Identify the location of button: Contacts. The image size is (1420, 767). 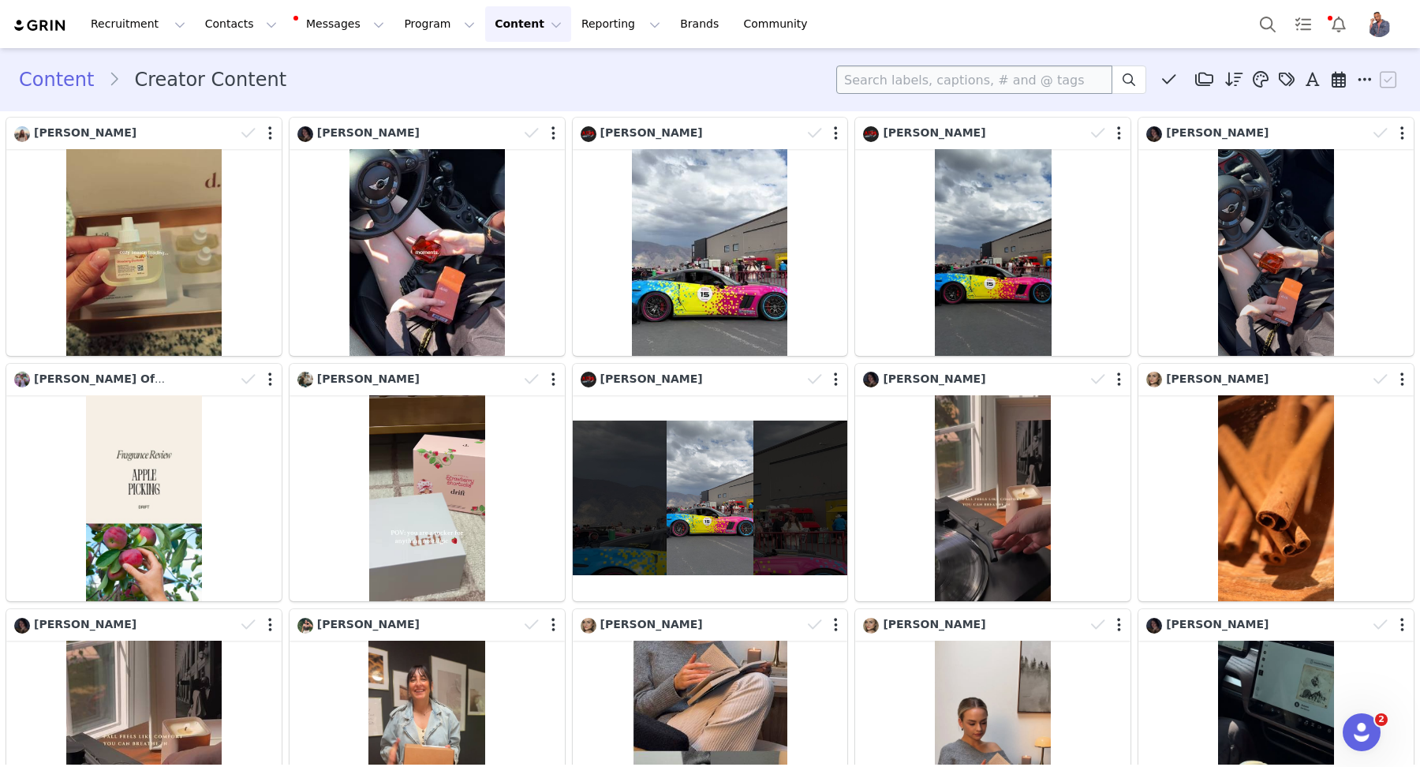
(241, 24).